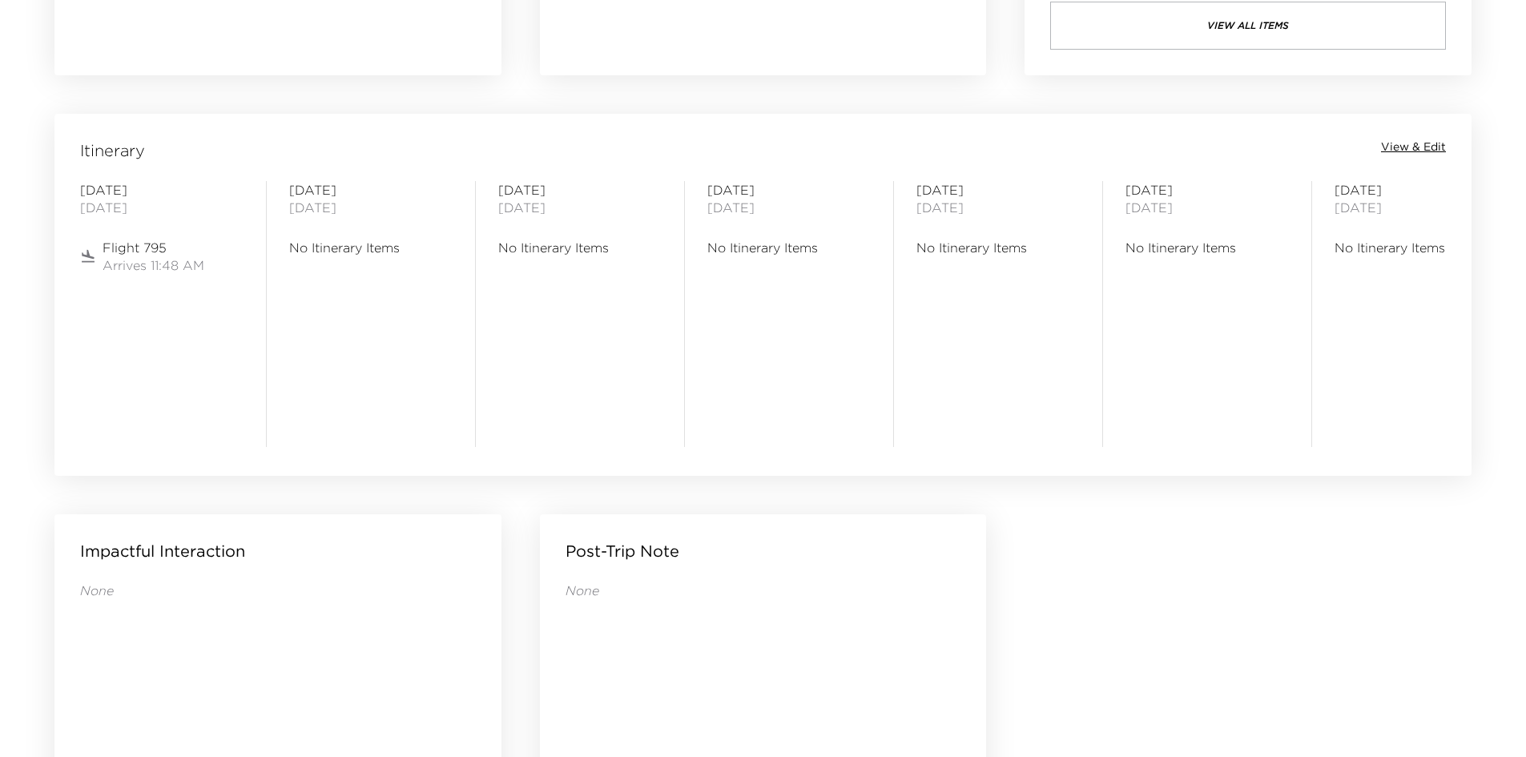  What do you see at coordinates (1413, 147) in the screenshot?
I see `button: View & Edit` at bounding box center [1413, 147].